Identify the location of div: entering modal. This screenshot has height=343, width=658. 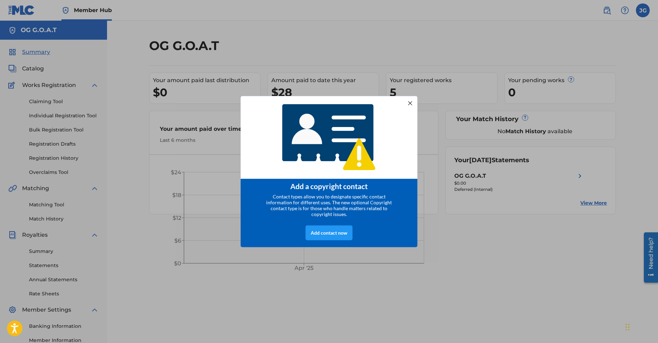
(329, 172).